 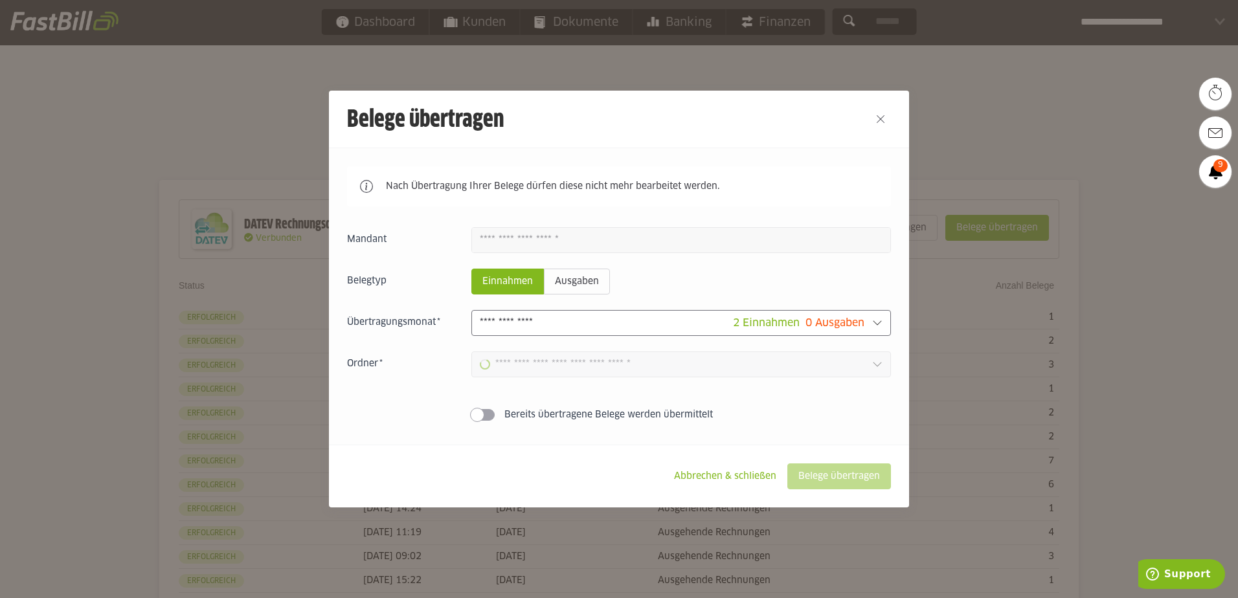 I want to click on span: Support, so click(x=49, y=15).